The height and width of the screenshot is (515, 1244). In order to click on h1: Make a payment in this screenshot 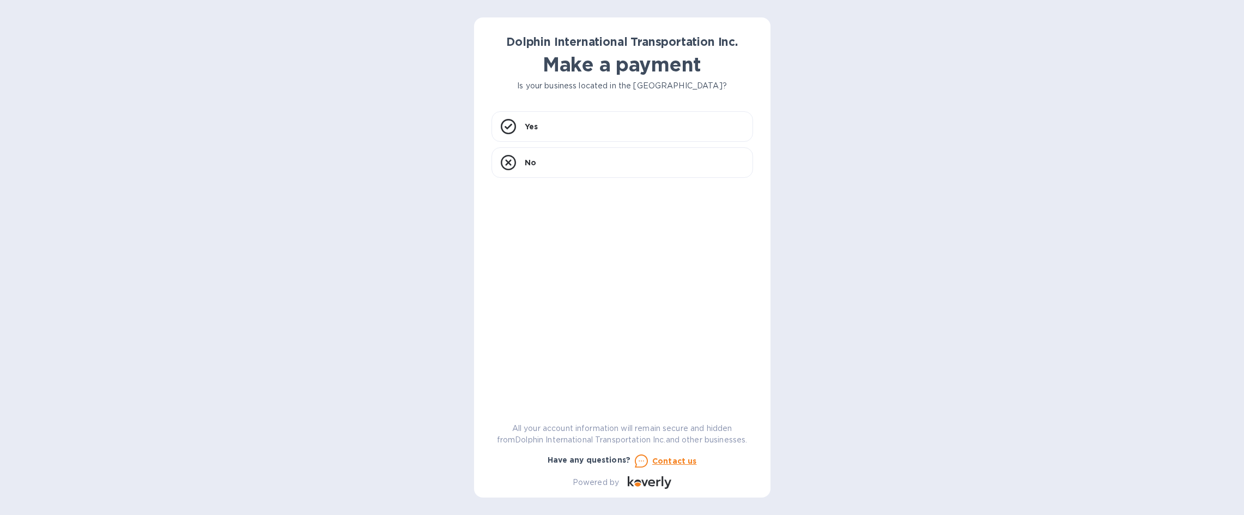, I will do `click(622, 64)`.